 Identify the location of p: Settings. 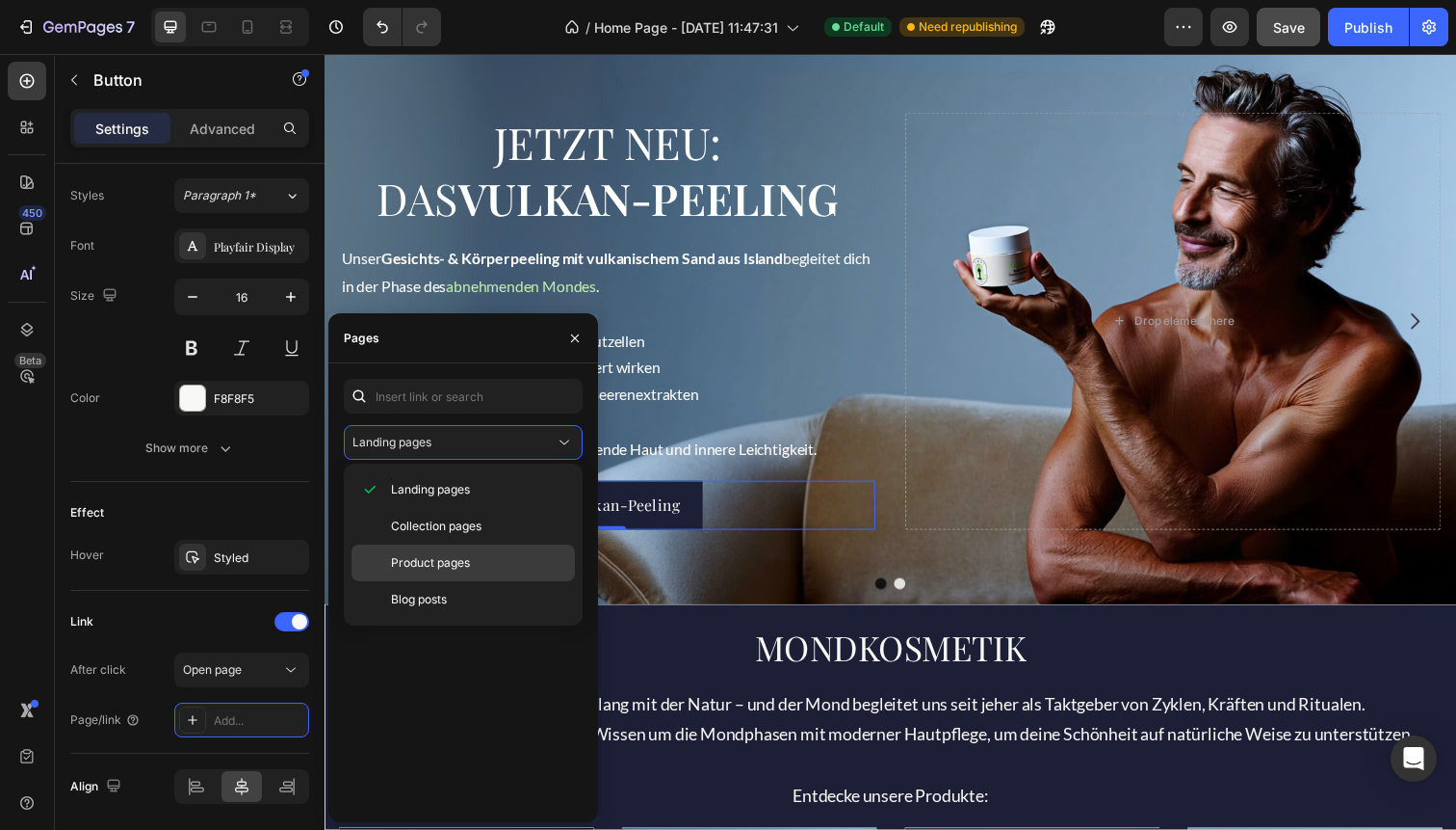
(123, 128).